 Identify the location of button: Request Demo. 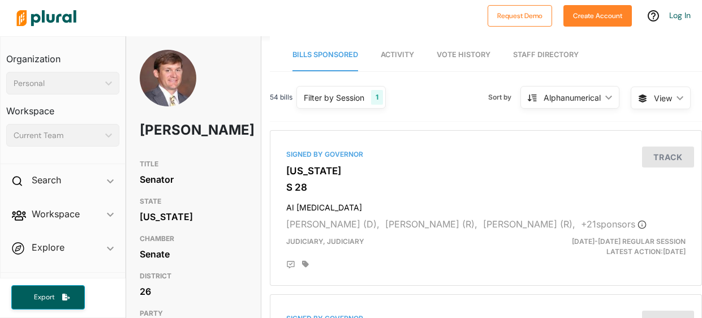
(520, 16).